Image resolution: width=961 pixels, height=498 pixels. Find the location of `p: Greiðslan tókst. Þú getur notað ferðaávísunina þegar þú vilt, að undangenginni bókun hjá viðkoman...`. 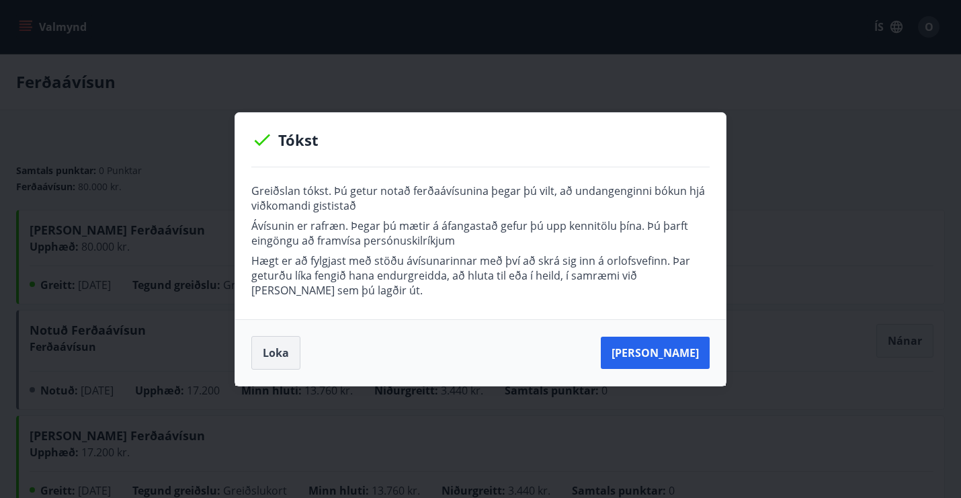

p: Greiðslan tókst. Þú getur notað ferðaávísunina þegar þú vilt, að undangenginni bókun hjá viðkoman... is located at coordinates (481, 198).